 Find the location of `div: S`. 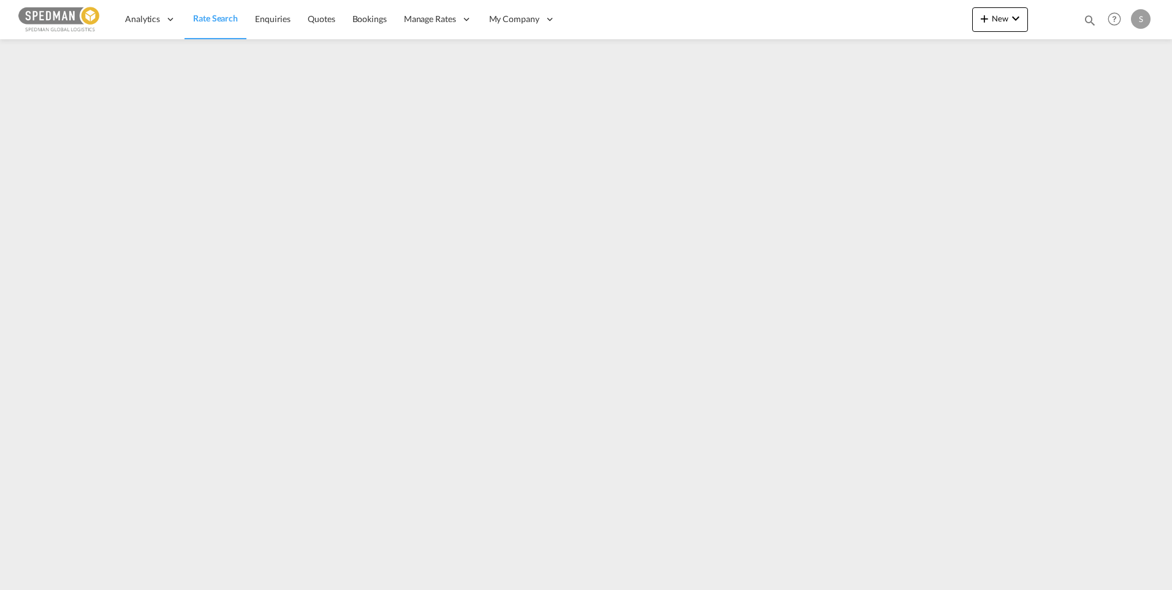

div: S is located at coordinates (1141, 19).